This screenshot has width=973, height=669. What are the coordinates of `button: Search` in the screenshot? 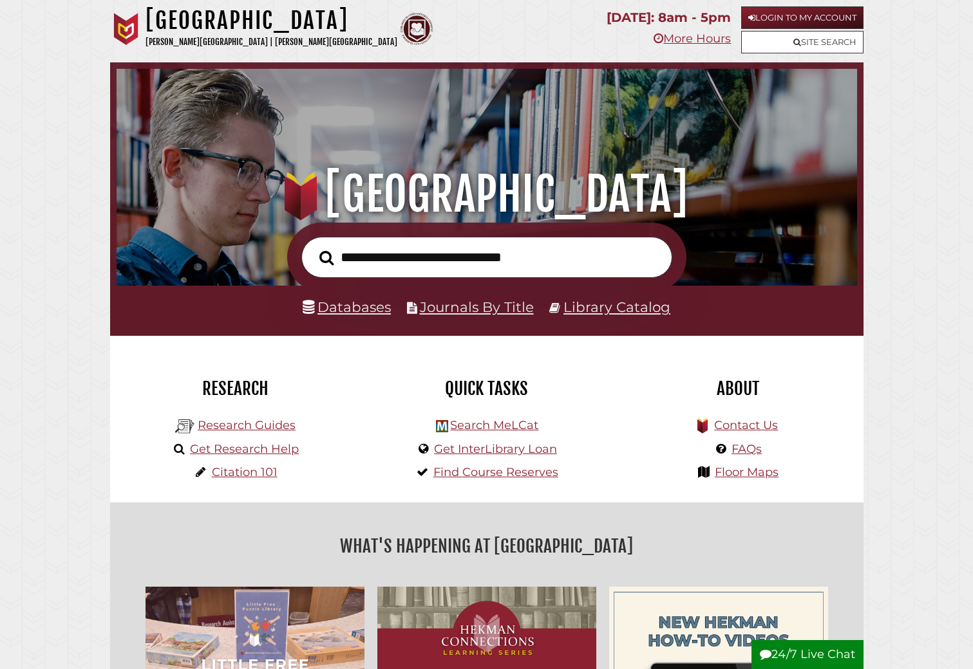 It's located at (326, 258).